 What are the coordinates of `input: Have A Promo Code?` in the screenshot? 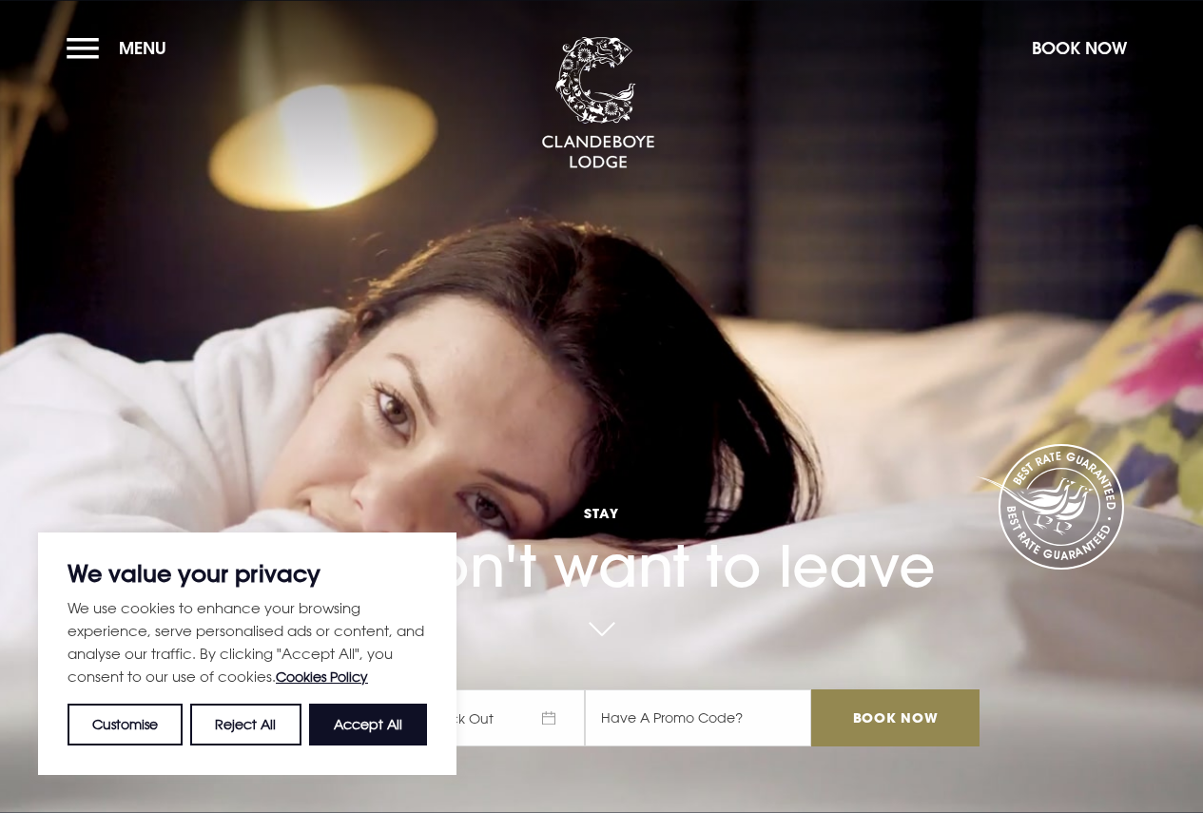 It's located at (698, 718).